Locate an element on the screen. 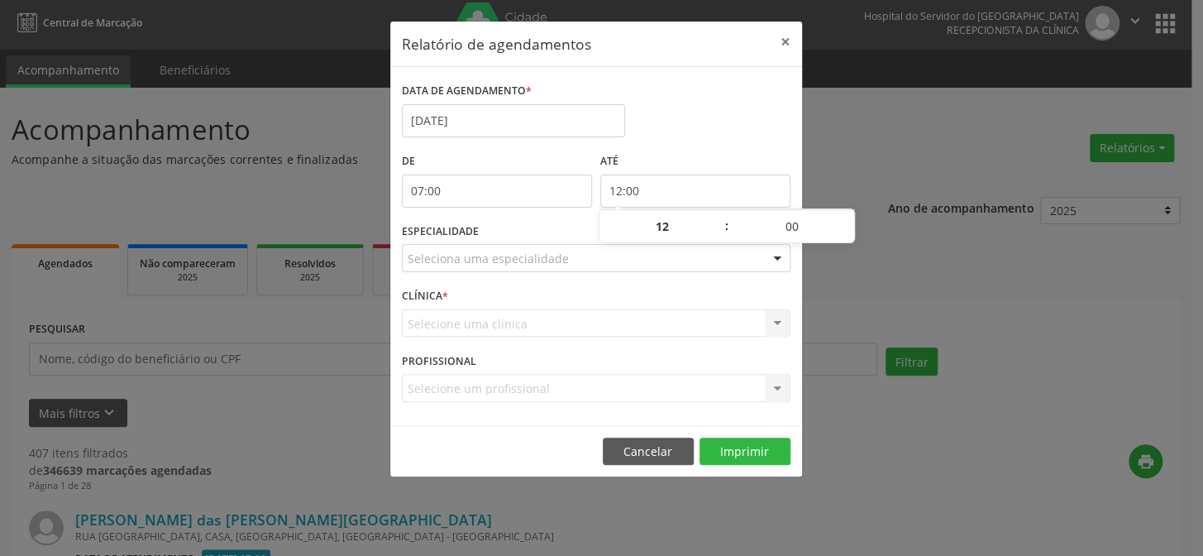 This screenshot has width=1203, height=556. h5: Relatório de agendamentos is located at coordinates (496, 44).